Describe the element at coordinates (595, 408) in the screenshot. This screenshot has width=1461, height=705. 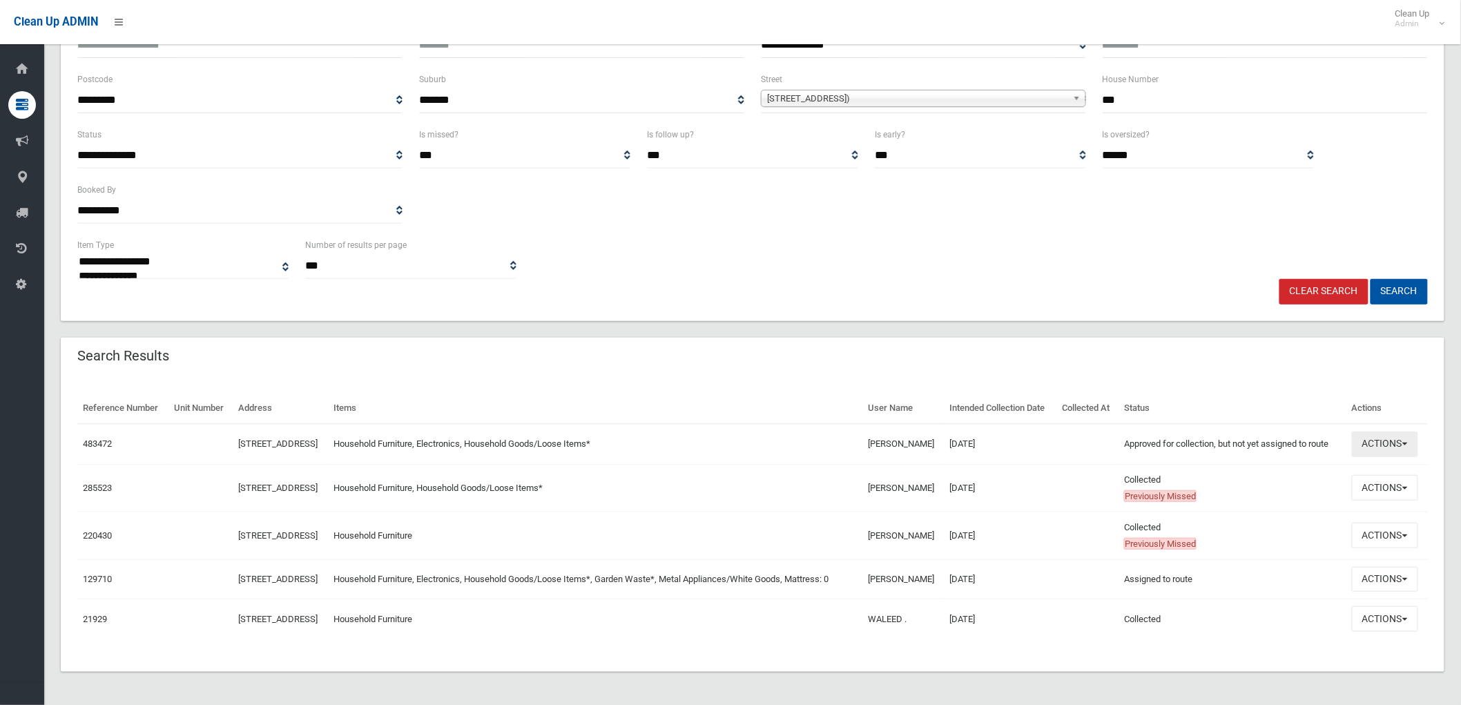
I see `th: Items` at that location.